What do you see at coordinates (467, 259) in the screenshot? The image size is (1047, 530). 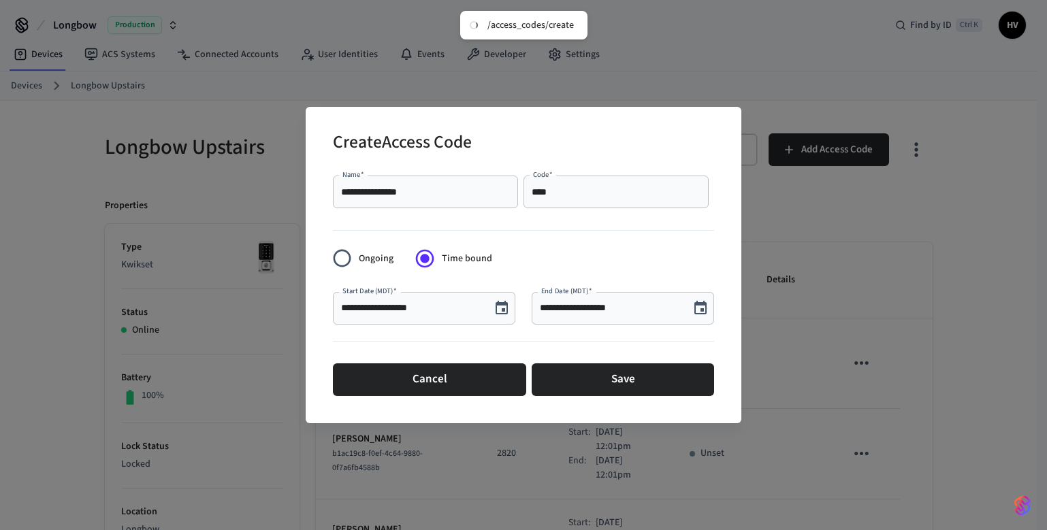 I see `span: Time bound` at bounding box center [467, 259].